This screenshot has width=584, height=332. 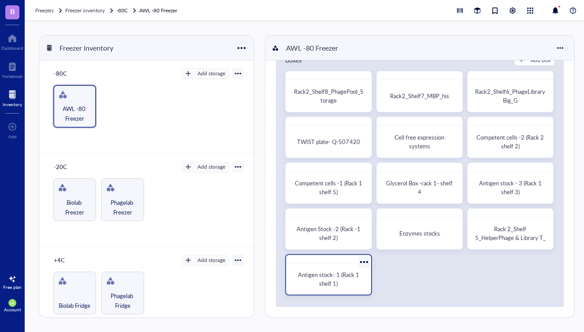 I want to click on a: Freezer inventory, so click(x=90, y=11).